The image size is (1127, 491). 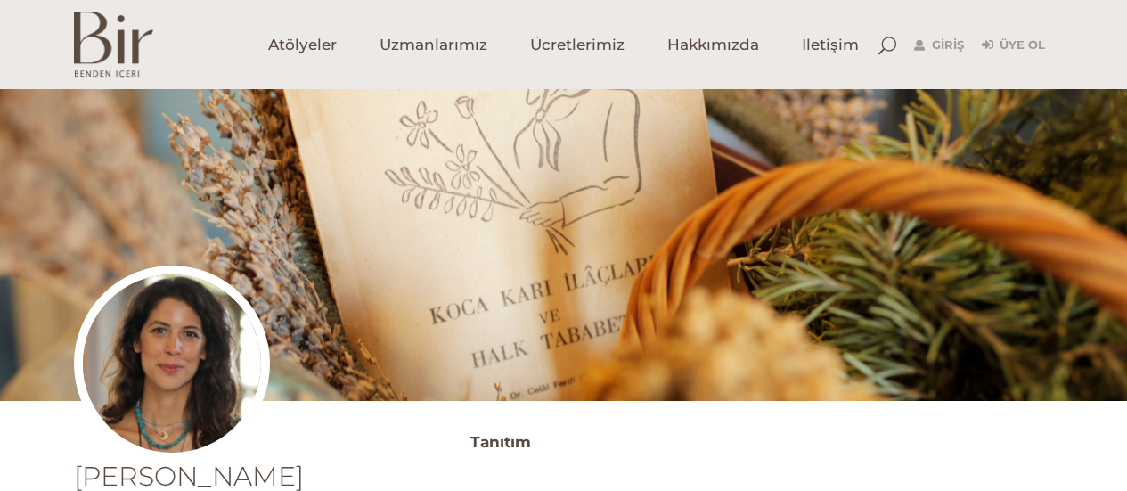 I want to click on span: Atölyeler, so click(x=302, y=45).